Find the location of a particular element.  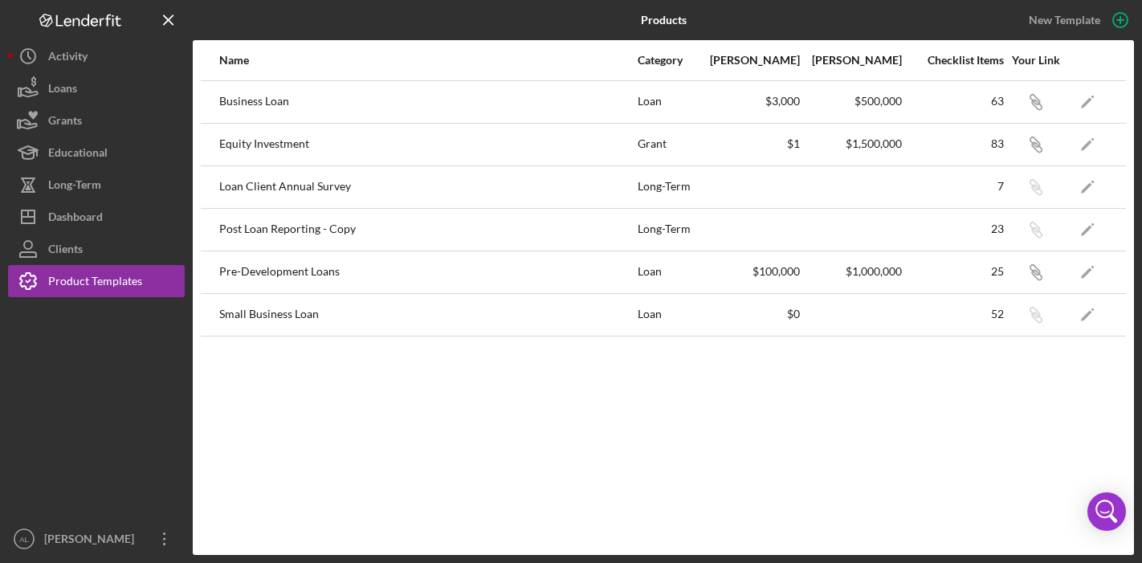

div: 52 is located at coordinates (953, 314).